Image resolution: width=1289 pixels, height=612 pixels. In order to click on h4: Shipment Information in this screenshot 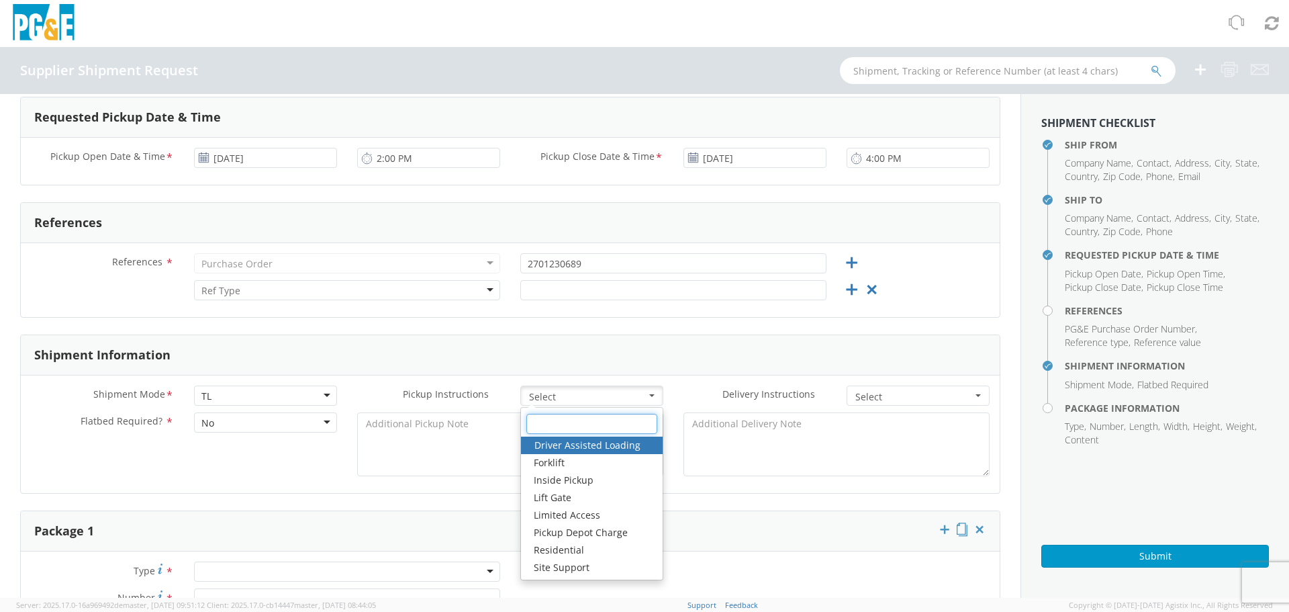, I will do `click(1167, 365)`.